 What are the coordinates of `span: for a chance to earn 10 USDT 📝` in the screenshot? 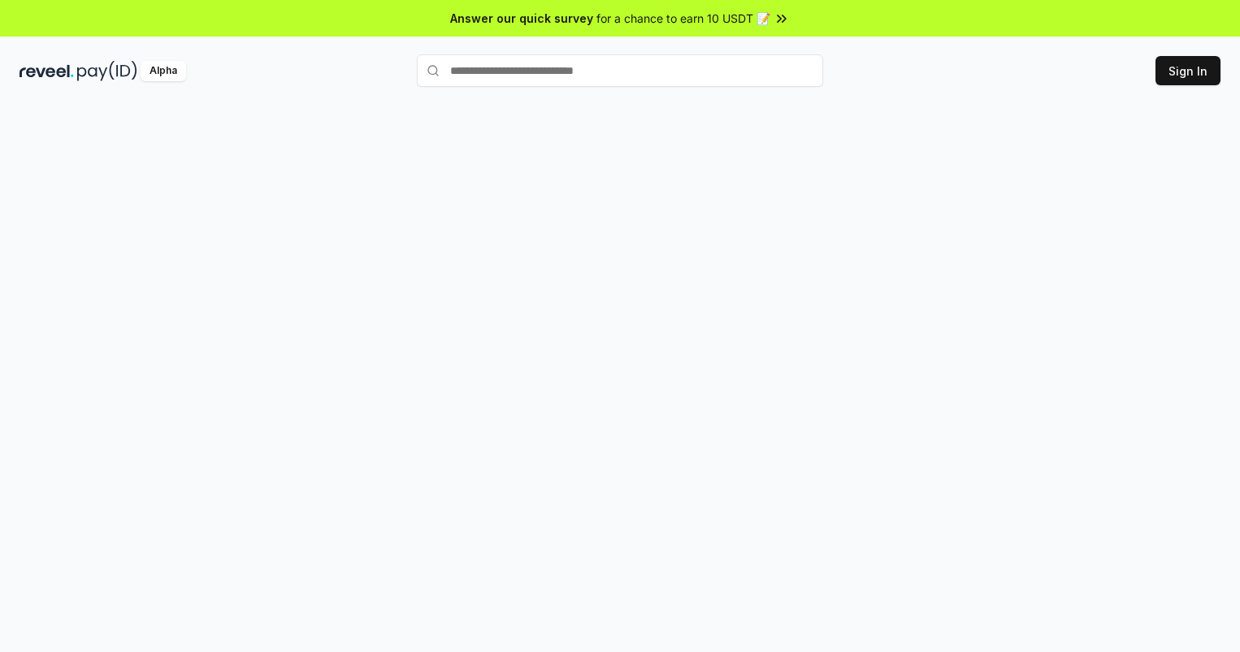 It's located at (683, 18).